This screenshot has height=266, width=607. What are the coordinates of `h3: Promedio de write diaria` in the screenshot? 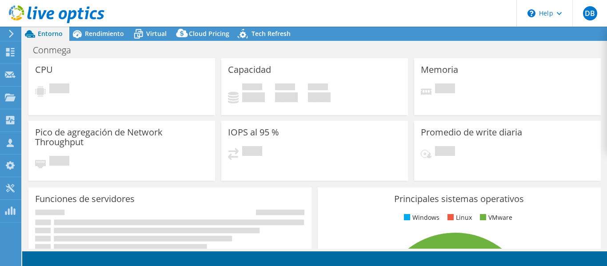 It's located at (472, 132).